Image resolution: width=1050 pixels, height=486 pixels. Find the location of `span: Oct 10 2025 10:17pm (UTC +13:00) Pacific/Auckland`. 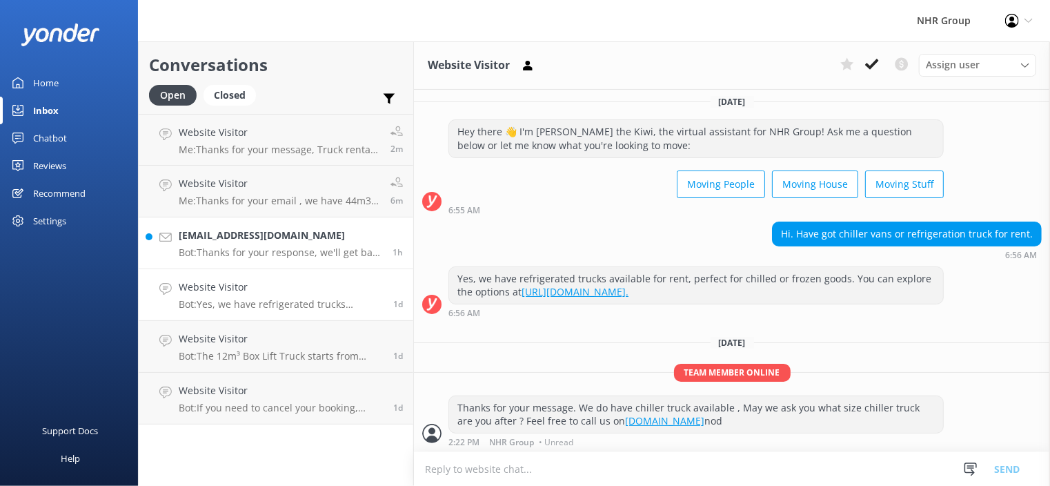

span: Oct 10 2025 10:17pm (UTC +13:00) Pacific/Auckland is located at coordinates (398, 355).